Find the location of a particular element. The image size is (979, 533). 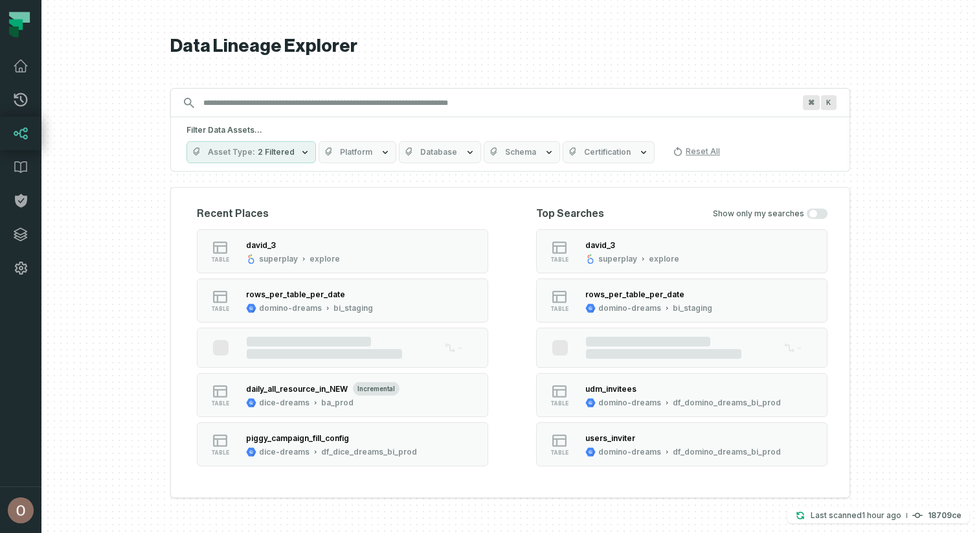

h1: Data Lineage Explorer is located at coordinates (510, 46).